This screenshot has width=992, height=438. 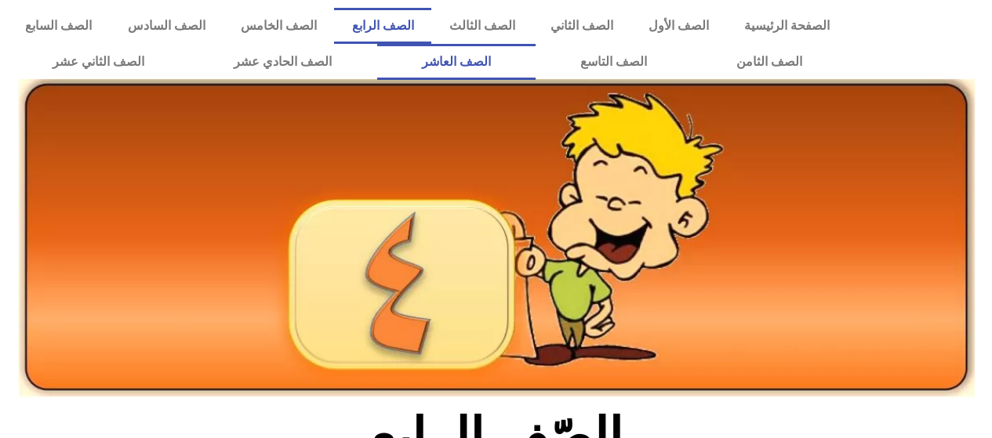 I want to click on a: الصف الثامن, so click(x=769, y=62).